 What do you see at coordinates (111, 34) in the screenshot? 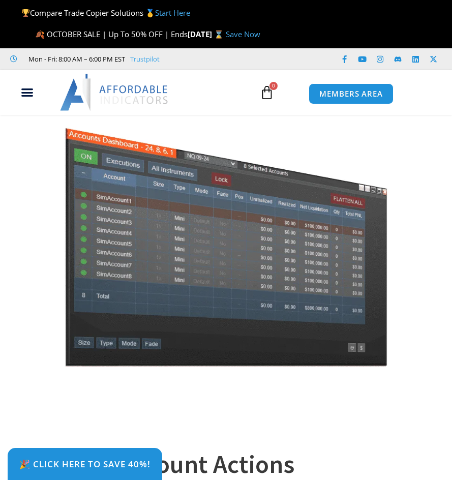
I see `span: 🍂 OCTOBER SALE | Up To 50% OFF | Ends` at bounding box center [111, 34].